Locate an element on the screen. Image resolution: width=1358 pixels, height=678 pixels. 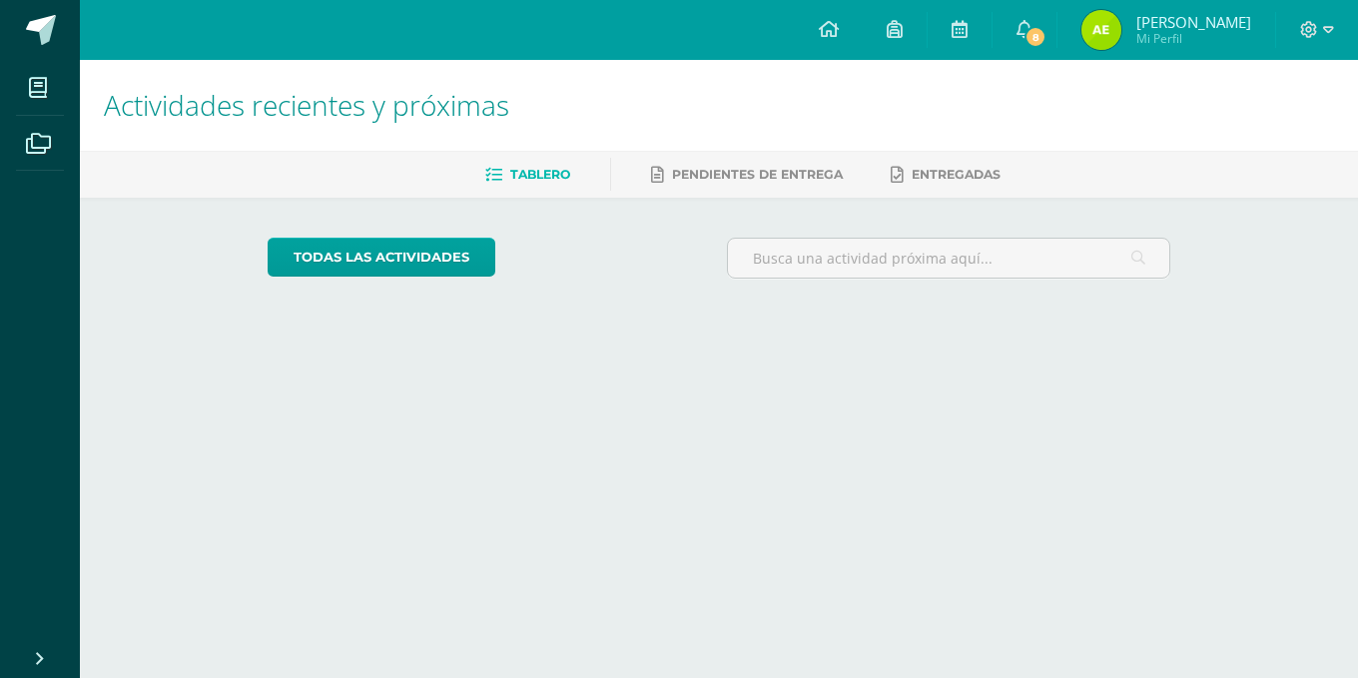
a: todas las Actividades is located at coordinates (381, 257).